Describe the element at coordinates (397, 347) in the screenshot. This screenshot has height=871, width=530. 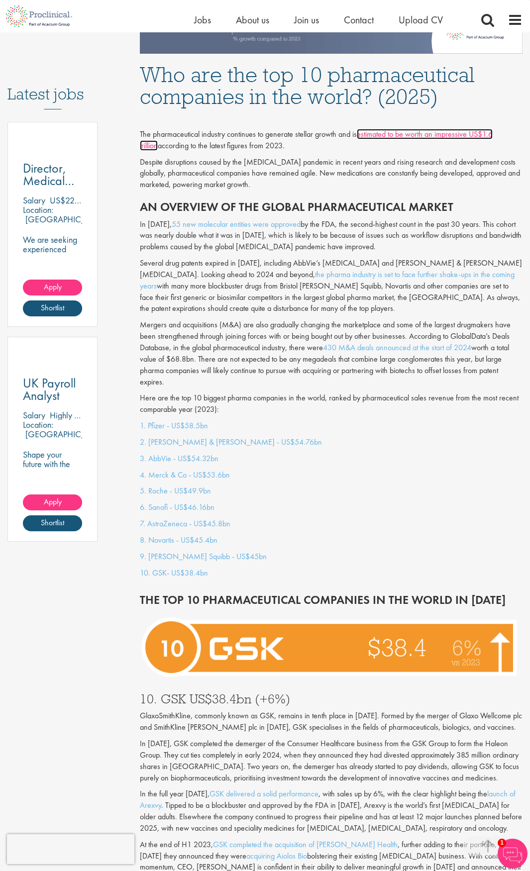
I see `a: 430 M&A deals announced at the start of 2024` at that location.